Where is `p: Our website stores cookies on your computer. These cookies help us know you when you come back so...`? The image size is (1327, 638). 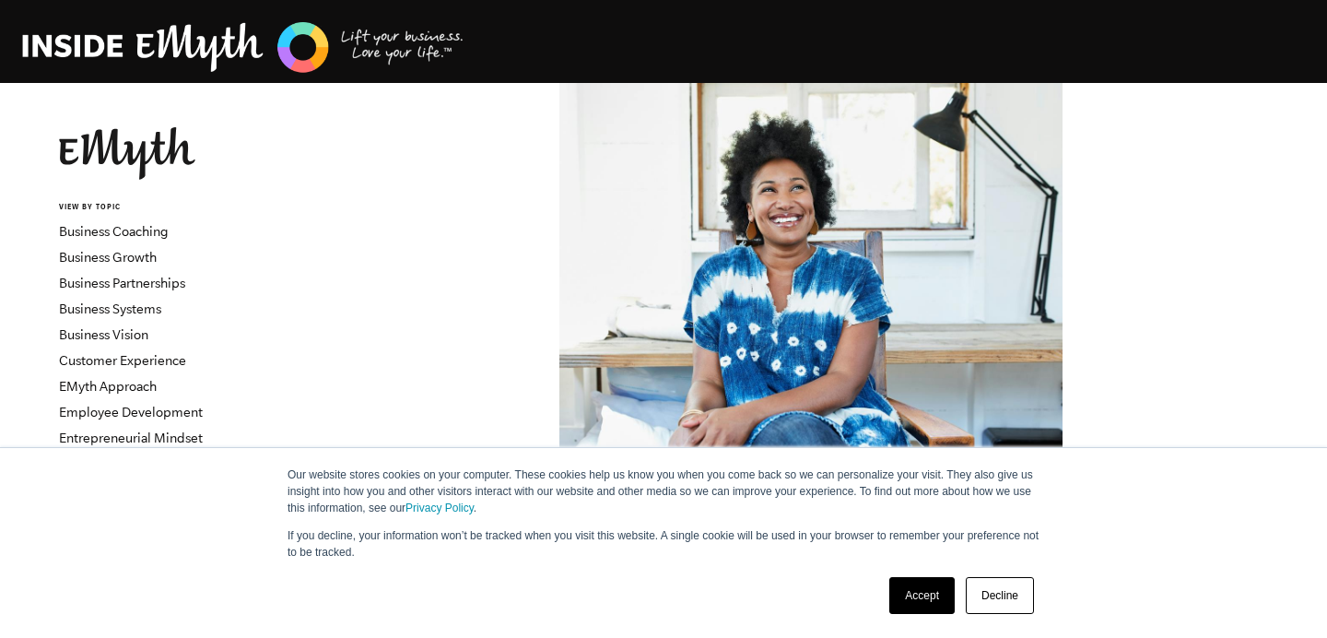
p: Our website stores cookies on your computer. These cookies help us know you when you come back so... is located at coordinates (663, 491).